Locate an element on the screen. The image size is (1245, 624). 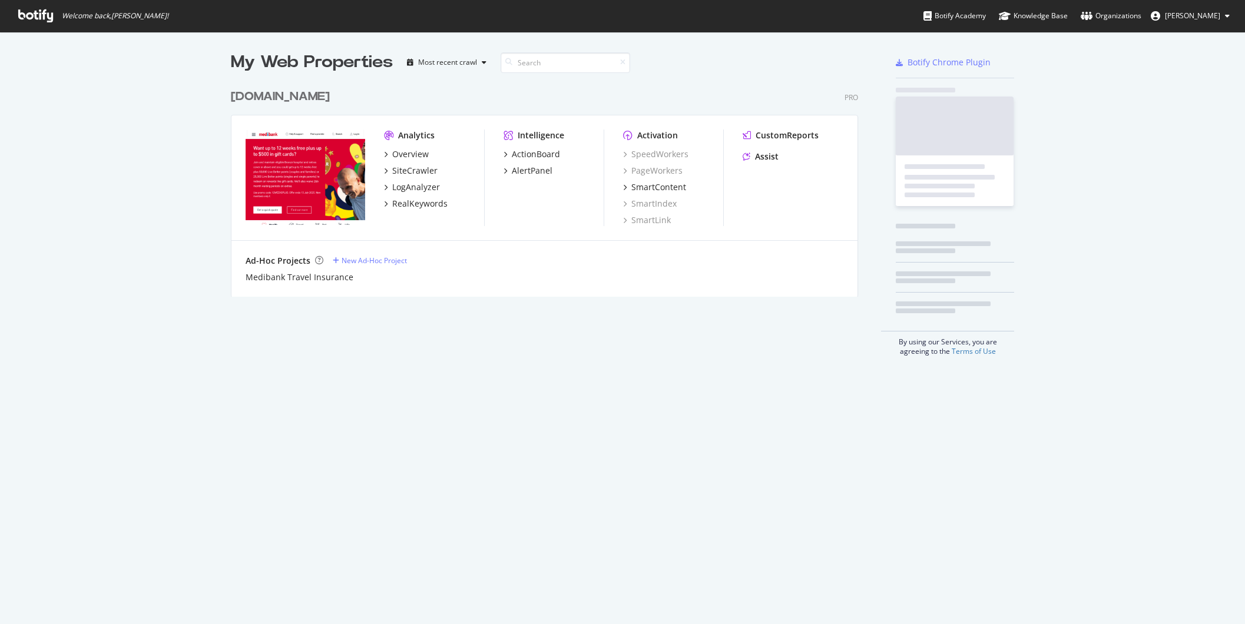
a: SmartIndex is located at coordinates (650, 204).